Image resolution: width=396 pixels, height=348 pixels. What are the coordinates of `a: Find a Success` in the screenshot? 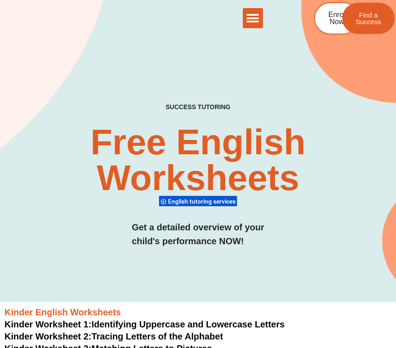 It's located at (368, 18).